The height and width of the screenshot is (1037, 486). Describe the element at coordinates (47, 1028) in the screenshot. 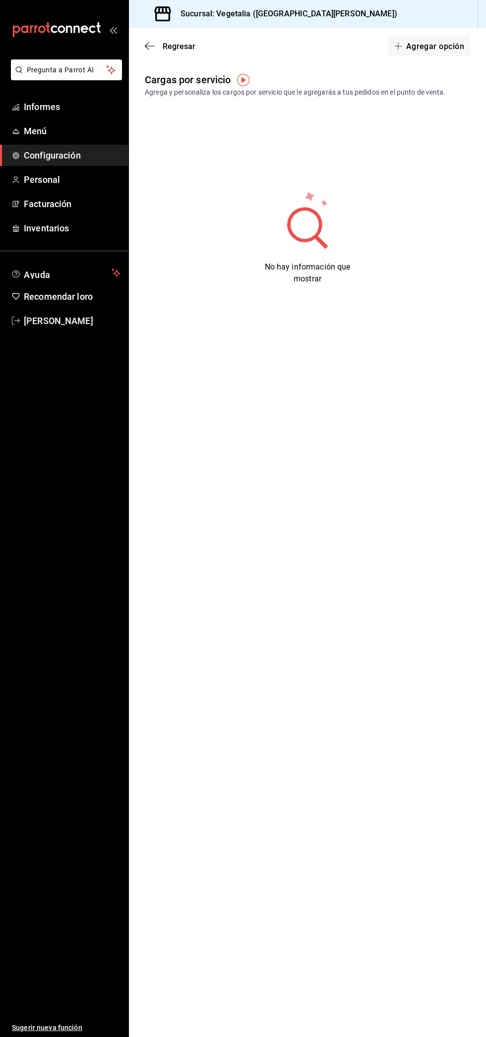

I see `font: Sugerir nueva función` at that location.